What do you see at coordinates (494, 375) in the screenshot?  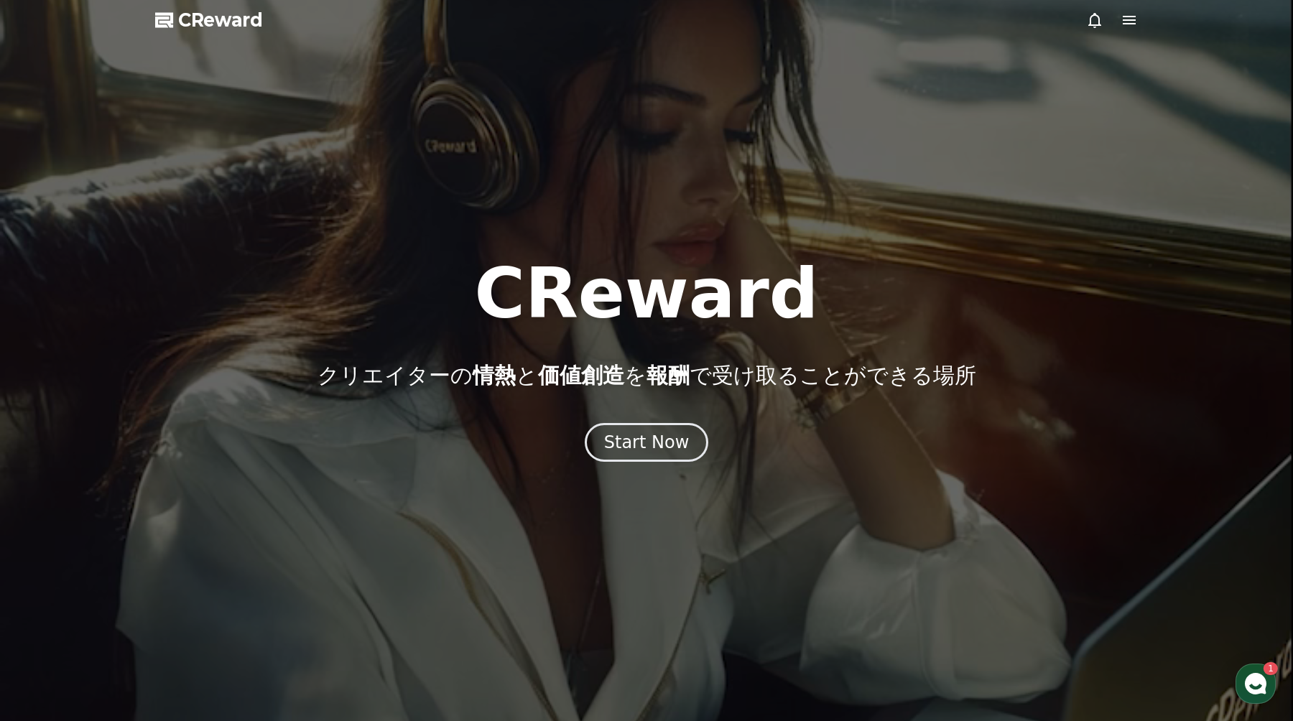 I see `span: 情熱` at bounding box center [494, 375].